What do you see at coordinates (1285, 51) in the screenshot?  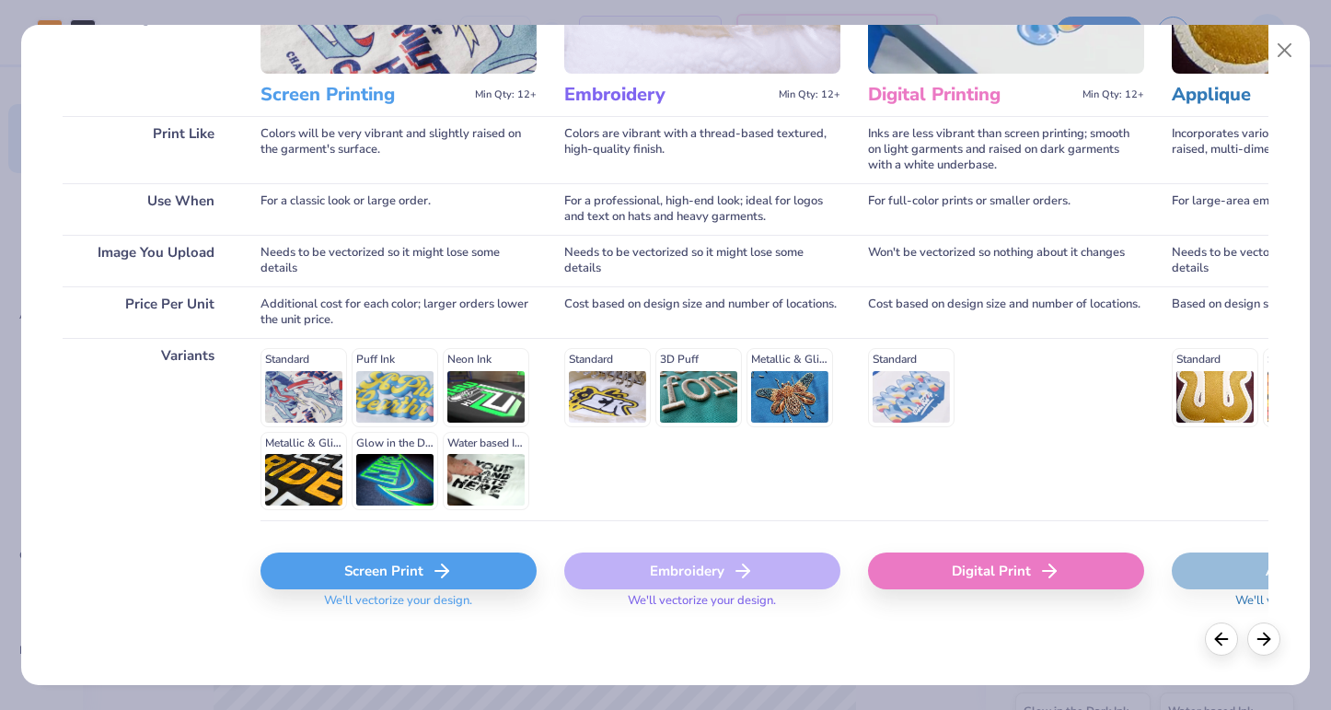 I see `button: Close` at bounding box center [1285, 51].